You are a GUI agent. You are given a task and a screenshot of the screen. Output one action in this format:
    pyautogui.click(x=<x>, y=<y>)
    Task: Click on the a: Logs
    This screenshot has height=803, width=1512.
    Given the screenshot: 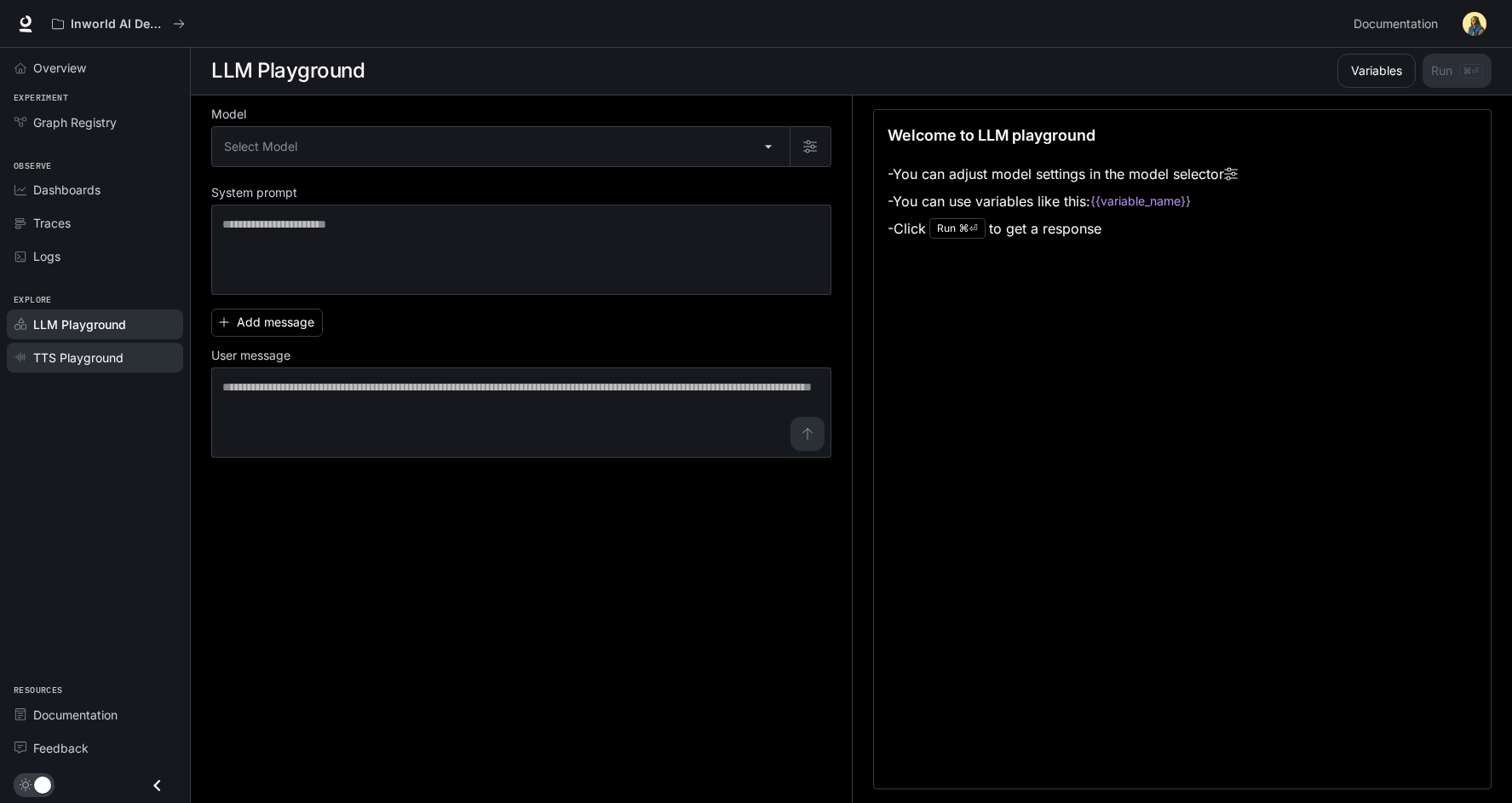 What is the action you would take?
    pyautogui.click(x=94, y=256)
    